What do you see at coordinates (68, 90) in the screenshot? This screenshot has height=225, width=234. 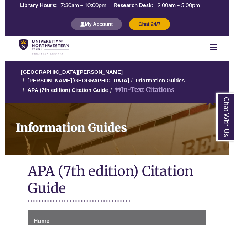 I see `a: APA (7th edition) Citation Guide` at bounding box center [68, 90].